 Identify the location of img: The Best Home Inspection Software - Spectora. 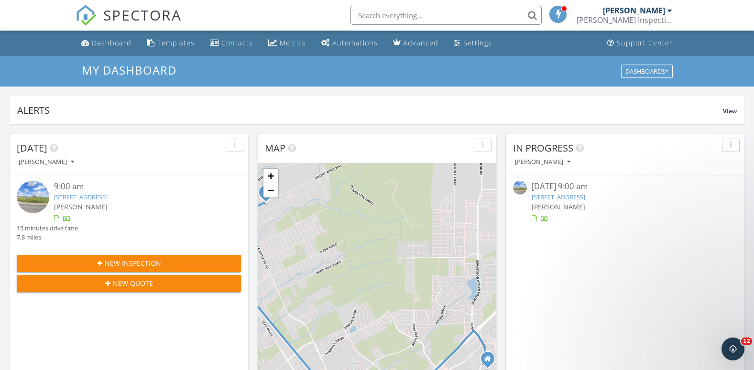
(86, 15).